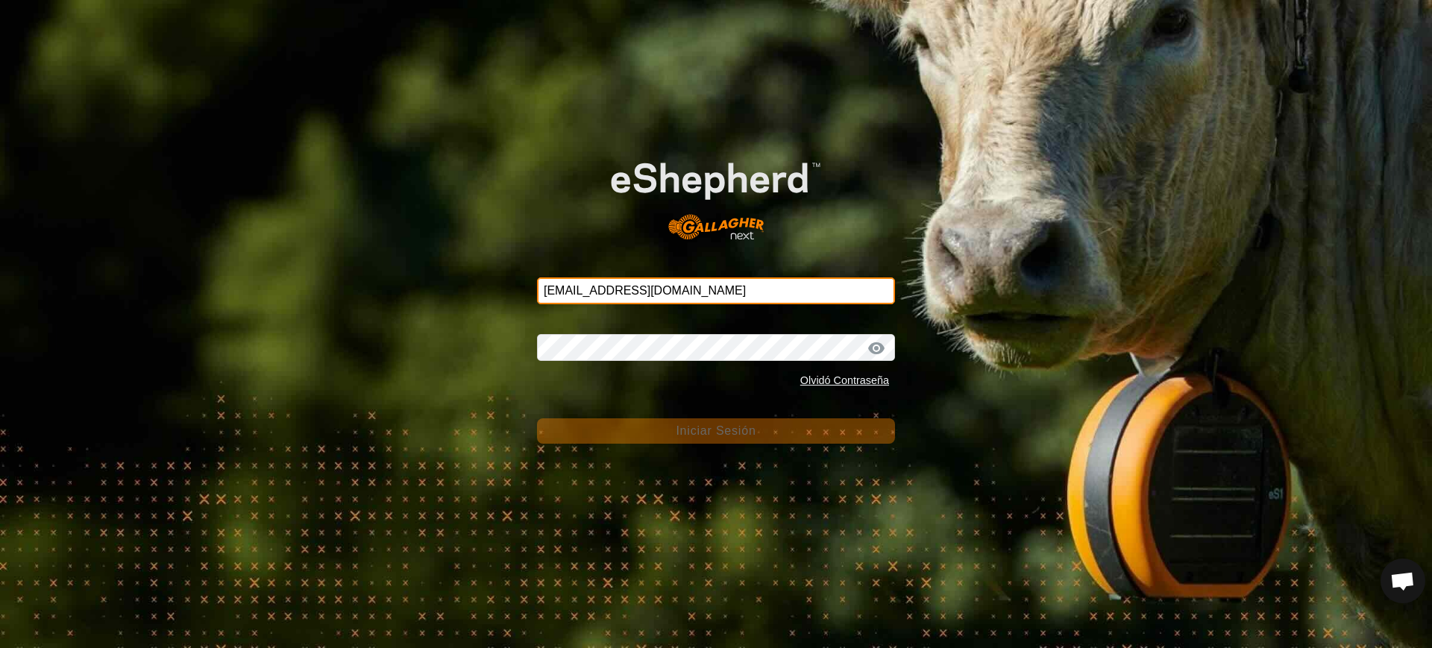 The width and height of the screenshot is (1432, 648). I want to click on button: Iniciar Sesión, so click(716, 431).